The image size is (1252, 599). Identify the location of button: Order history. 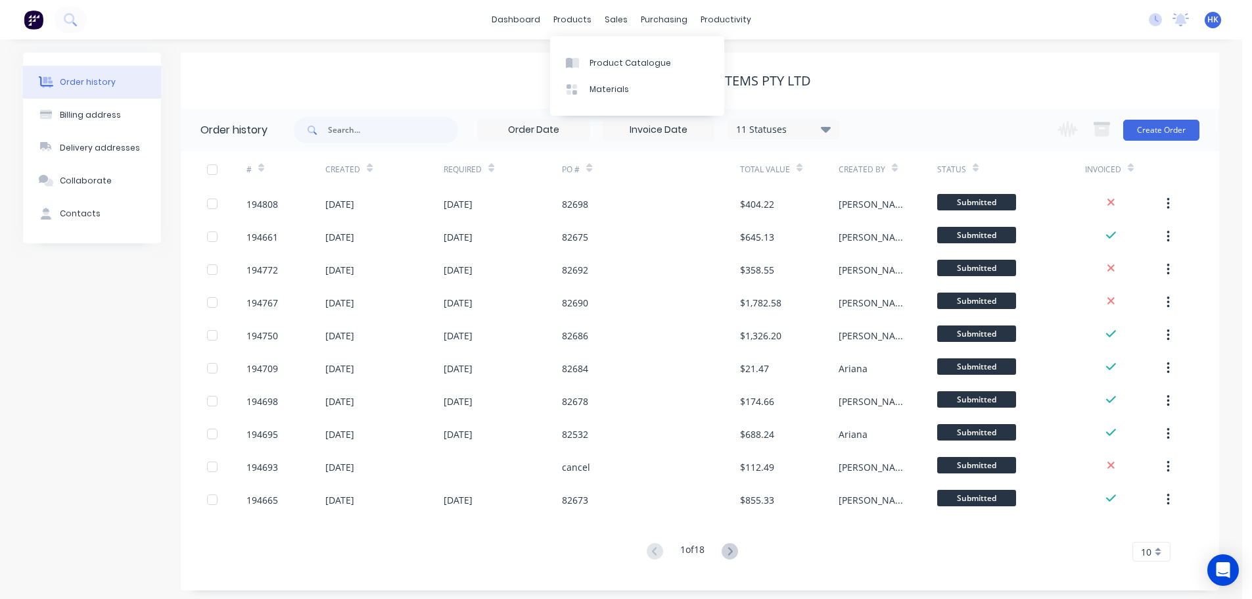
(92, 82).